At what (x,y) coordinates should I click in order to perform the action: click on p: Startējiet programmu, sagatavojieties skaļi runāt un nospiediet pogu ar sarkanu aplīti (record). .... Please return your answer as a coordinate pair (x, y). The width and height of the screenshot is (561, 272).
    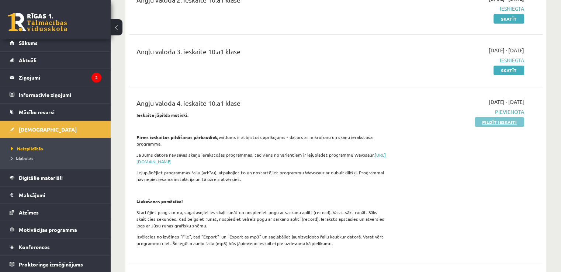
    Looking at the image, I should click on (264, 219).